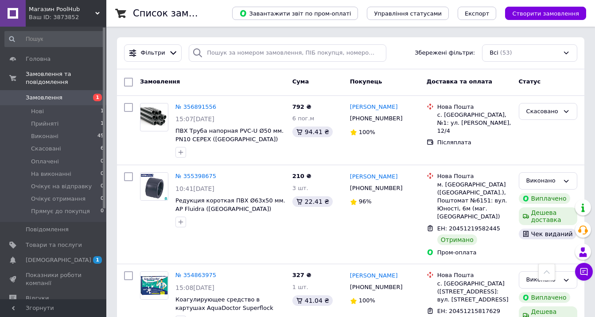 This screenshot has height=317, width=595. Describe the element at coordinates (302, 176) in the screenshot. I see `span: 210 ₴` at that location.